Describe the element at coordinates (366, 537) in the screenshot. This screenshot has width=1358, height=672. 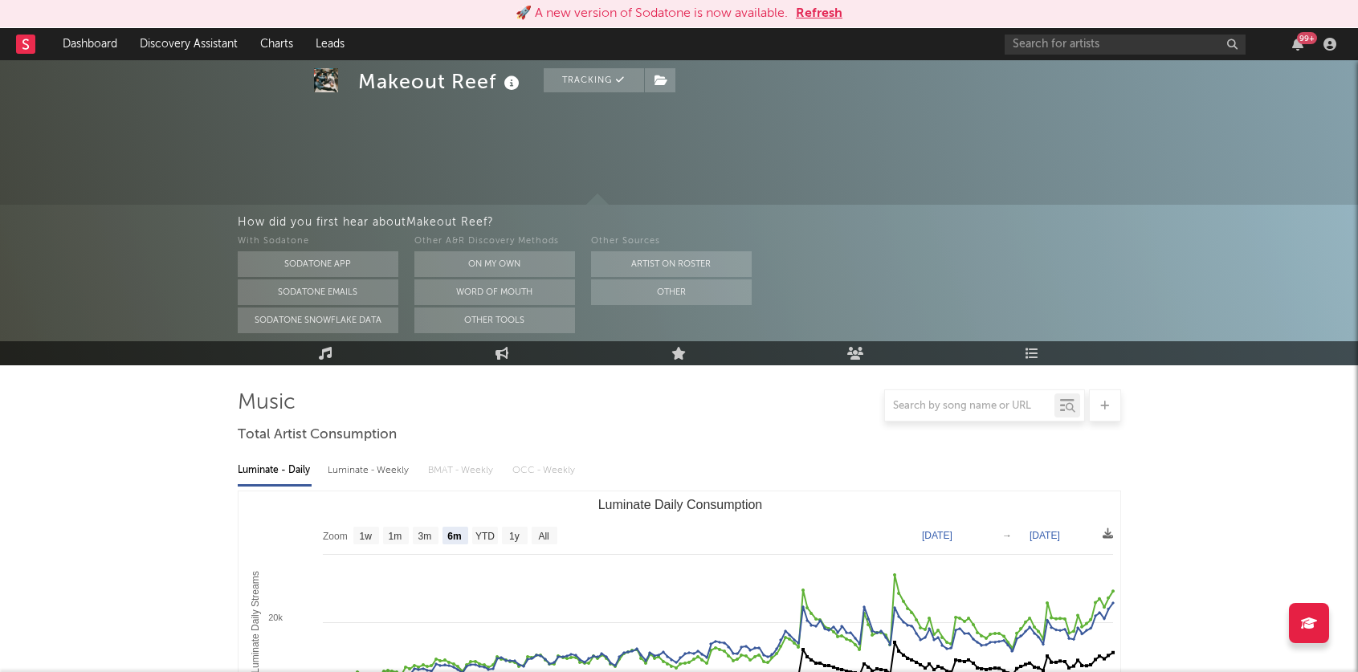
I see `text: 1w` at that location.